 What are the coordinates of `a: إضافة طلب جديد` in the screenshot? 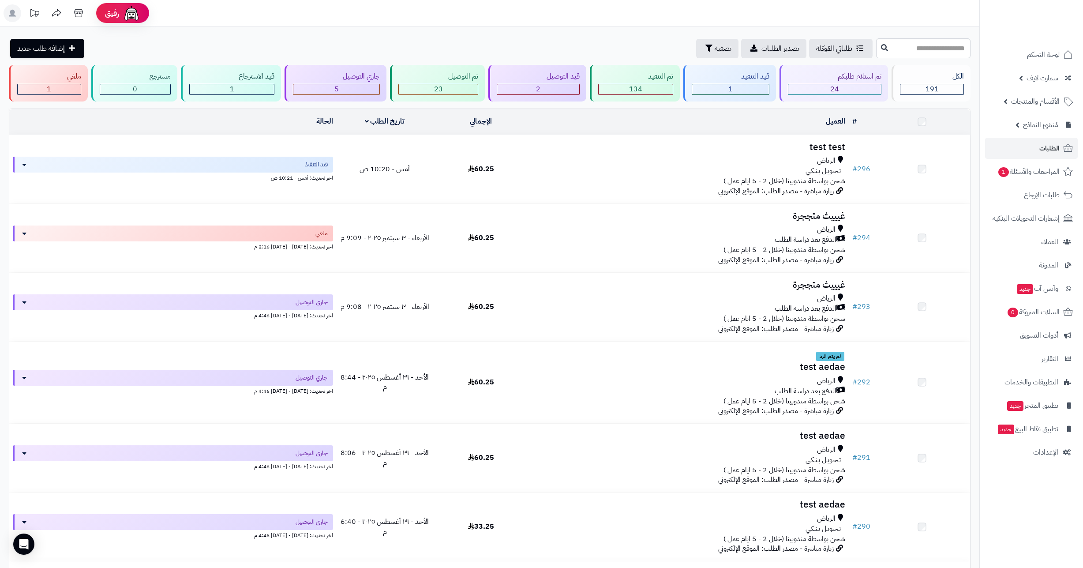 It's located at (47, 49).